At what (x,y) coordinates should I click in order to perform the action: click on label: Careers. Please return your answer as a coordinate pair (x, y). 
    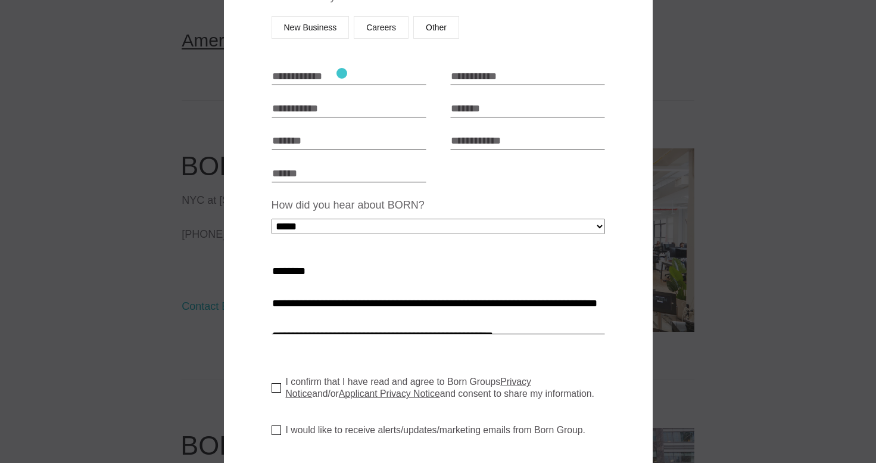
    Looking at the image, I should click on (381, 27).